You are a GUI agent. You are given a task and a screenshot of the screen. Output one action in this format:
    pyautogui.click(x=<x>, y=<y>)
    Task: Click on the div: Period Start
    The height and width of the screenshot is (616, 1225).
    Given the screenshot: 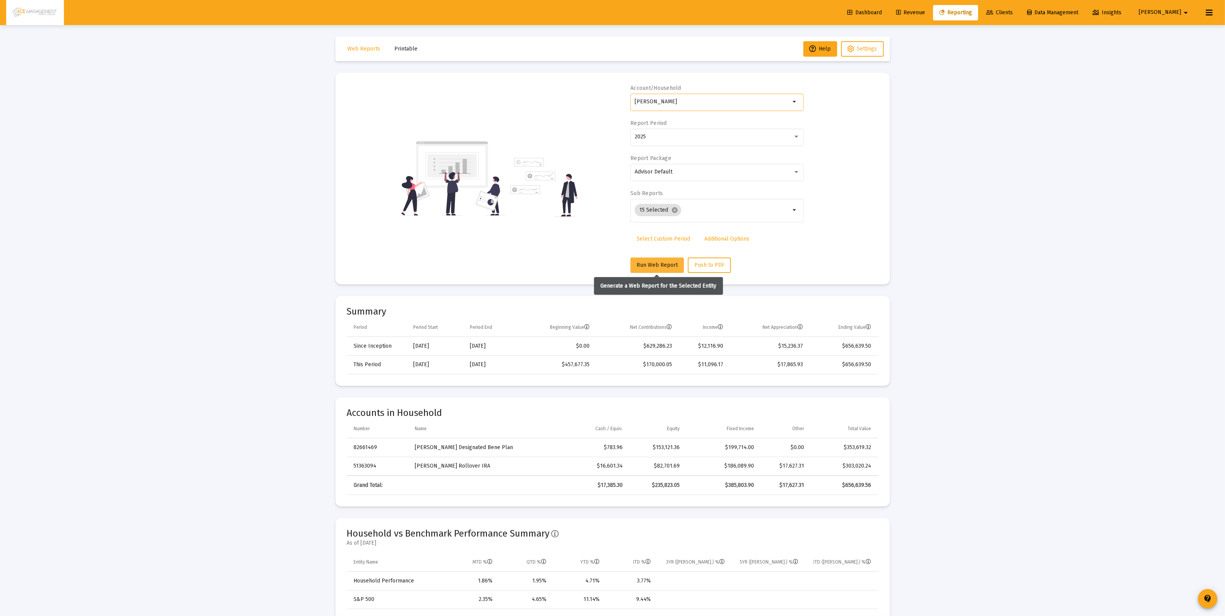 What is the action you would take?
    pyautogui.click(x=426, y=327)
    